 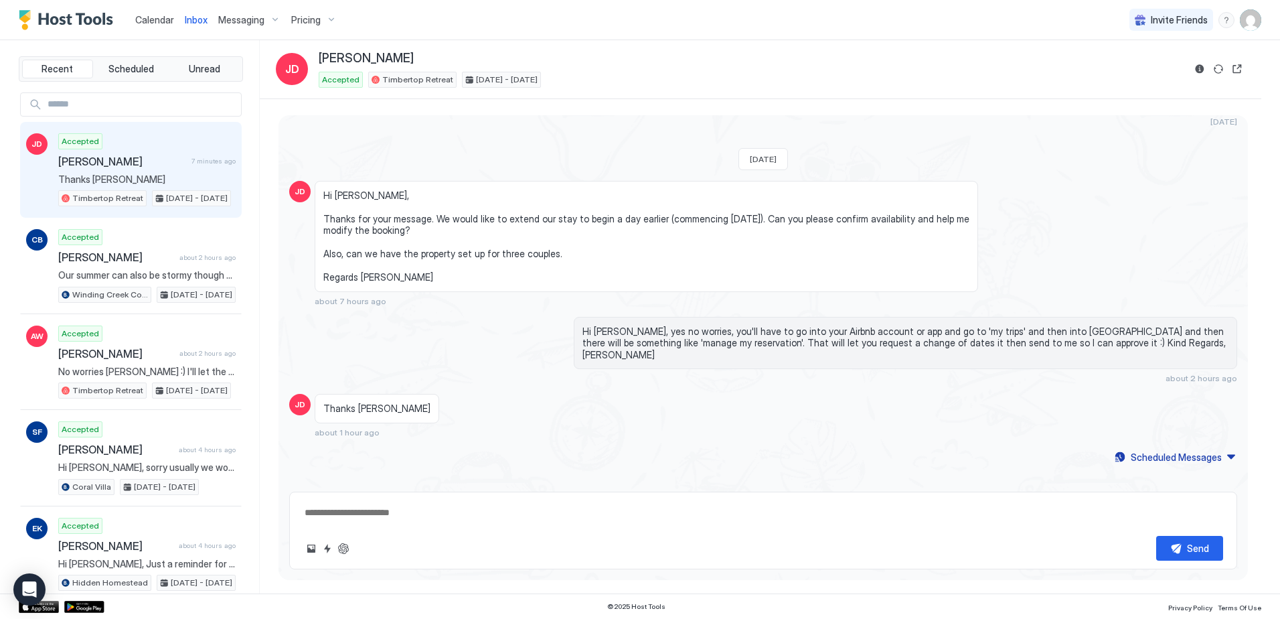 I want to click on a: Privacy Policy, so click(x=1190, y=606).